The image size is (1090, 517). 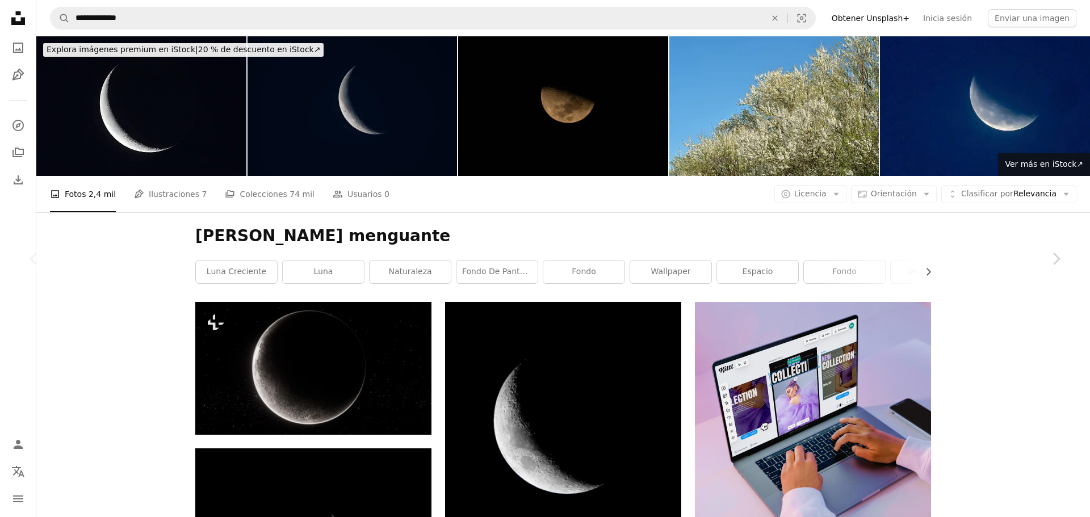 What do you see at coordinates (433, 18) in the screenshot?
I see `form: Encuentra imágenes en todo el sitio` at bounding box center [433, 18].